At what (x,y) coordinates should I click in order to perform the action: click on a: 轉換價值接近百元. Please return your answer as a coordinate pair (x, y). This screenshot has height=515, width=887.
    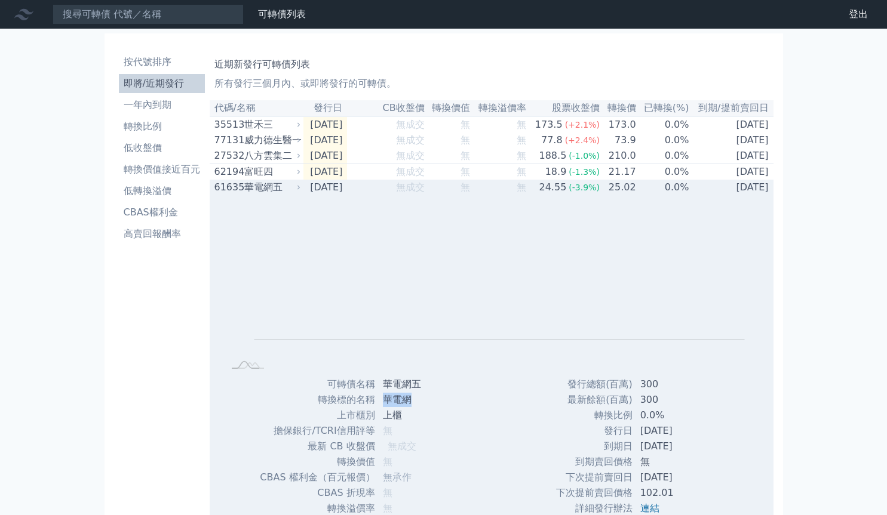
    Looking at the image, I should click on (162, 170).